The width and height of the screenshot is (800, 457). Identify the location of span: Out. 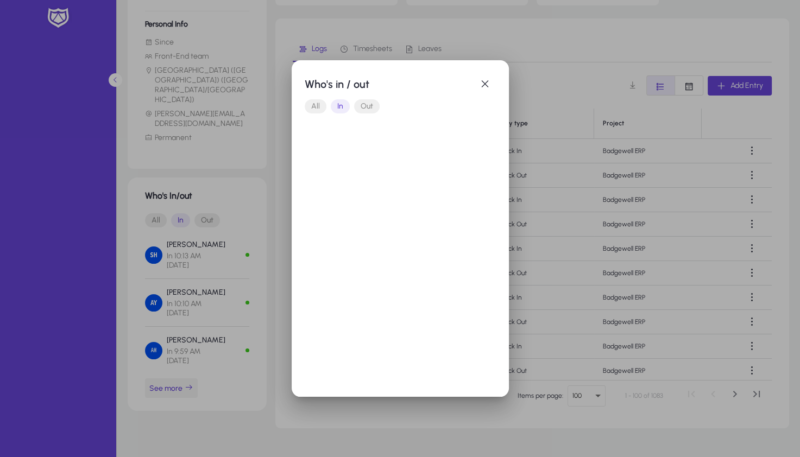
(367, 106).